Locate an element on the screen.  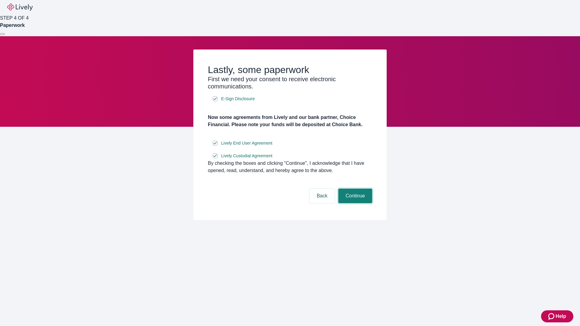
h2: Lastly, some paperwork is located at coordinates (290, 70).